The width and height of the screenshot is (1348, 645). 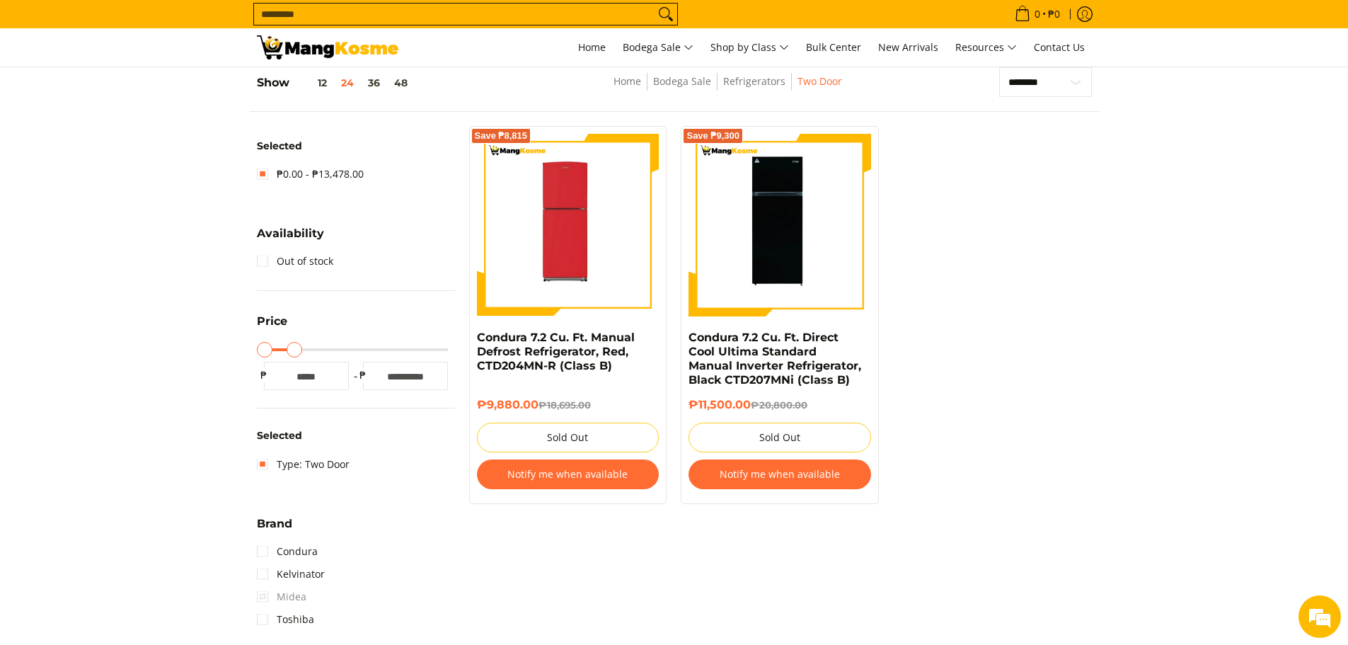 I want to click on button: 24, so click(x=347, y=83).